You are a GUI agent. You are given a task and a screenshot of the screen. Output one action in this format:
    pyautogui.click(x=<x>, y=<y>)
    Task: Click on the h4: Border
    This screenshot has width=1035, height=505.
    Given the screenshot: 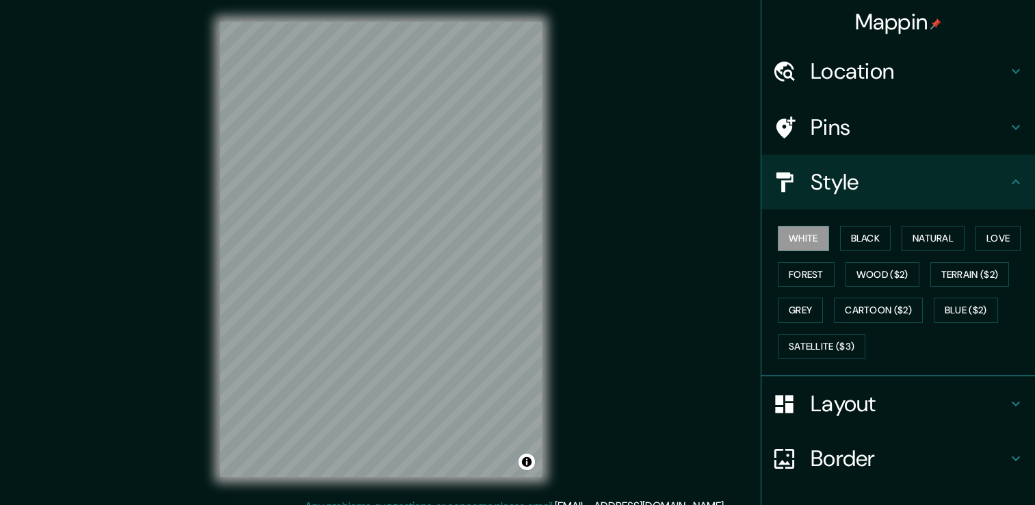 What is the action you would take?
    pyautogui.click(x=909, y=458)
    